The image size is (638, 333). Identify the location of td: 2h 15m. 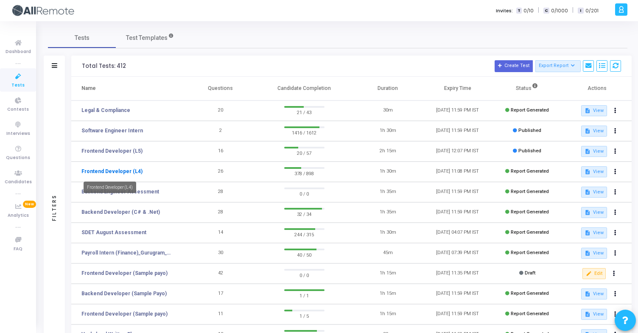
(388, 151).